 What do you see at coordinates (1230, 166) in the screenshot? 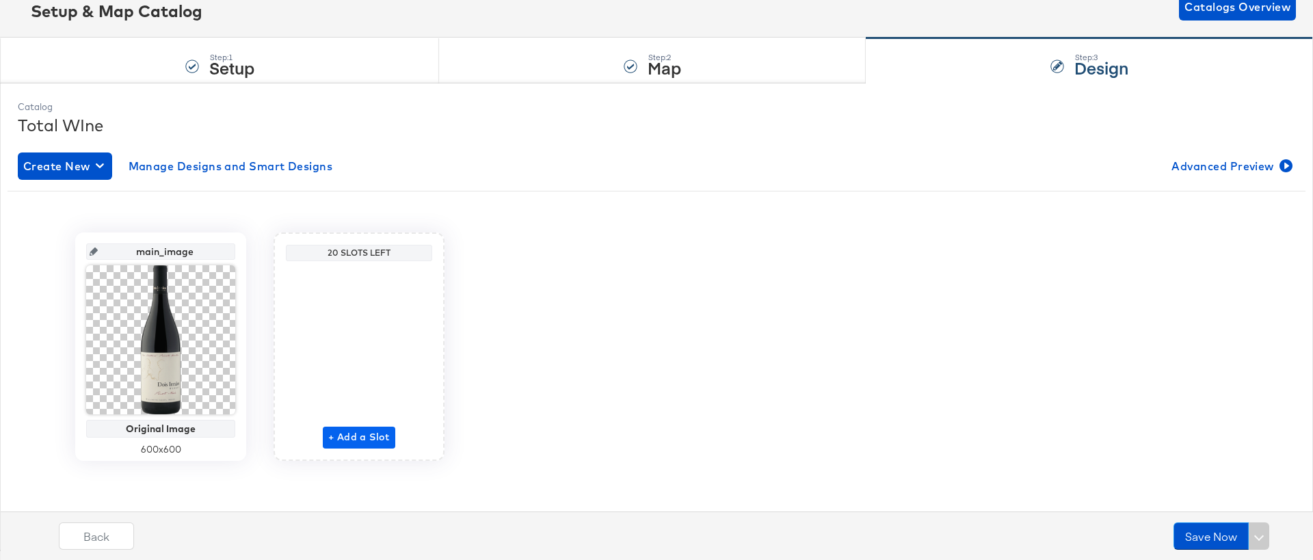
I see `button: Advanced Preview` at bounding box center [1230, 166].